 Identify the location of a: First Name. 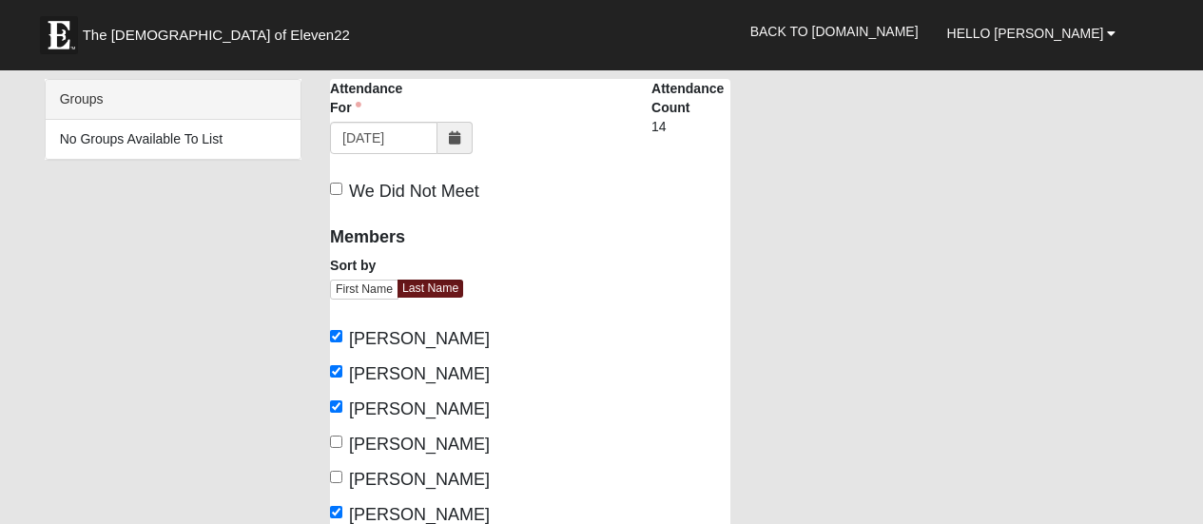
(364, 289).